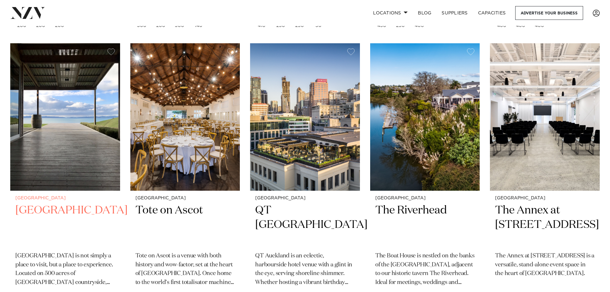 This screenshot has width=610, height=292. I want to click on a: Locations, so click(390, 13).